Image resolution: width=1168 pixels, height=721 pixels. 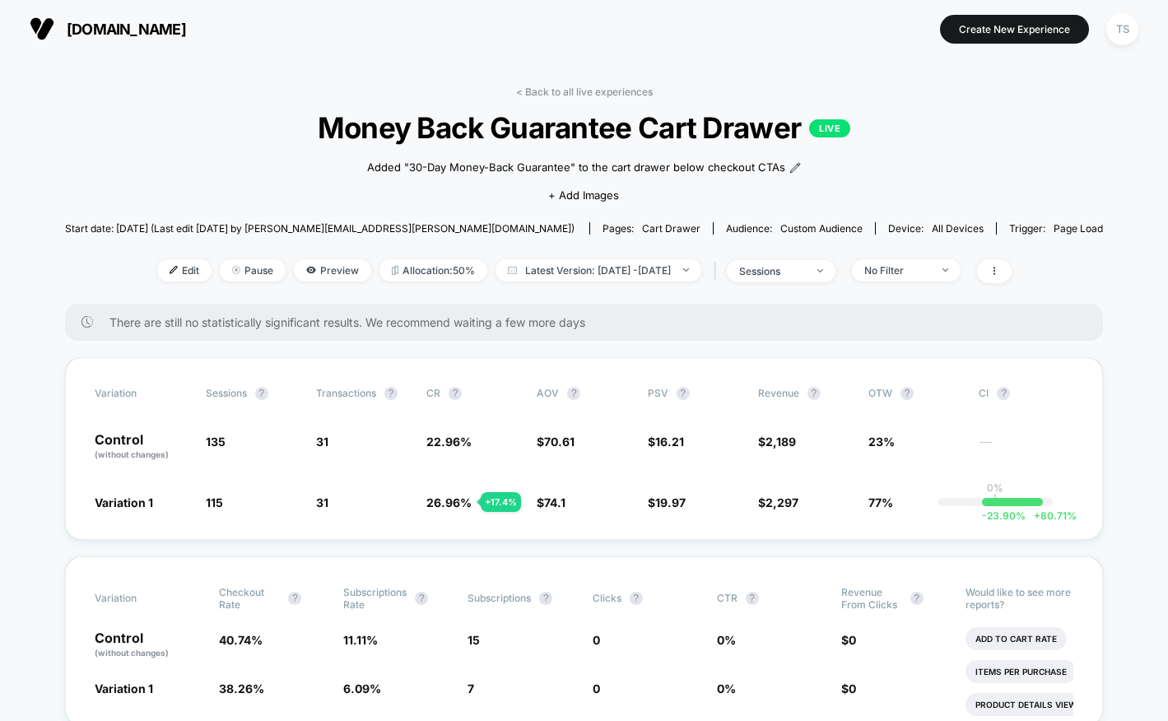 What do you see at coordinates (781, 441) in the screenshot?
I see `span: 2,189` at bounding box center [781, 441].